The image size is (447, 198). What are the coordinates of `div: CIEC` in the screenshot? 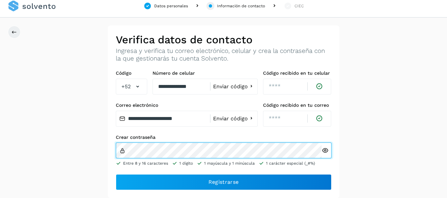 It's located at (299, 6).